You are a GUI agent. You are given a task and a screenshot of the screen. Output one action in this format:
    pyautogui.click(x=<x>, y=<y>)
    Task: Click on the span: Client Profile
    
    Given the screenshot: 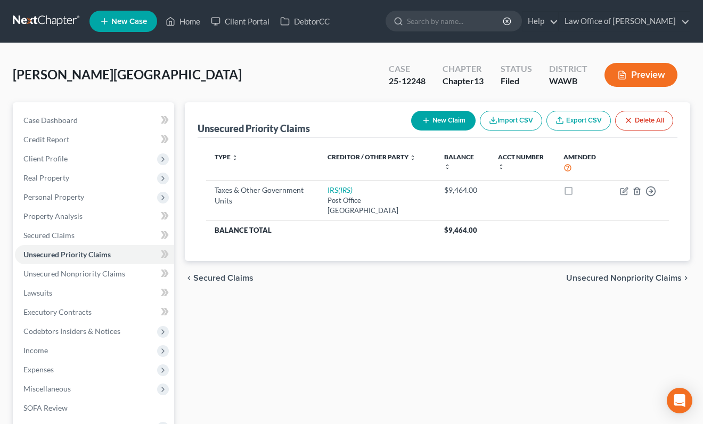 What is the action you would take?
    pyautogui.click(x=45, y=158)
    